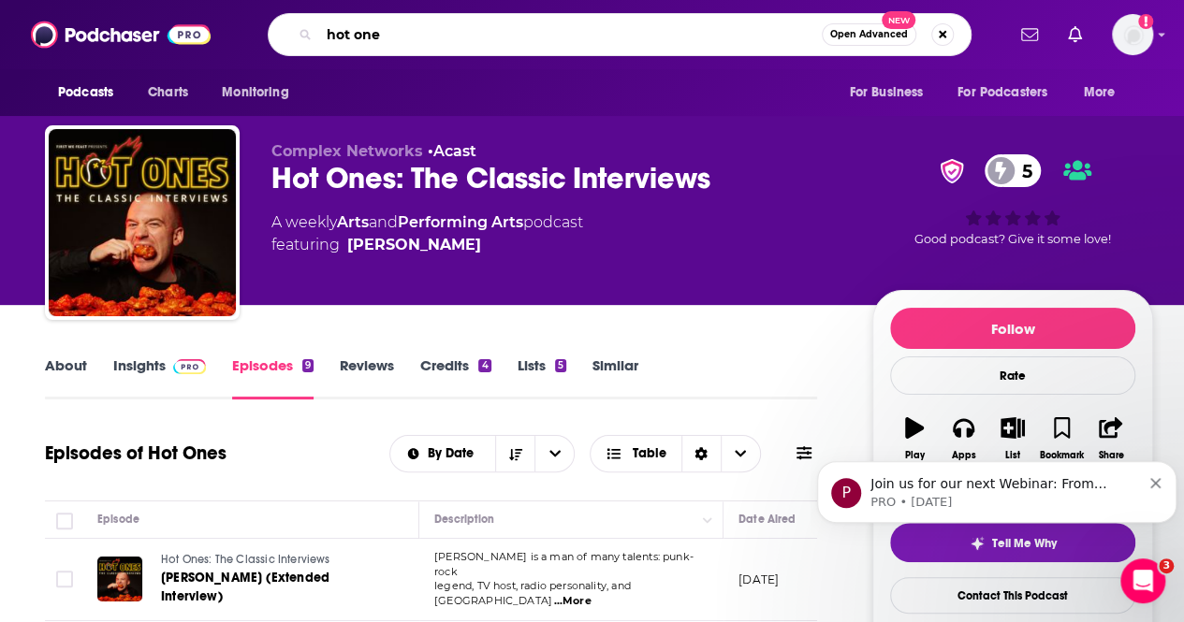 Image resolution: width=1184 pixels, height=622 pixels. I want to click on button: Share, so click(1111, 439).